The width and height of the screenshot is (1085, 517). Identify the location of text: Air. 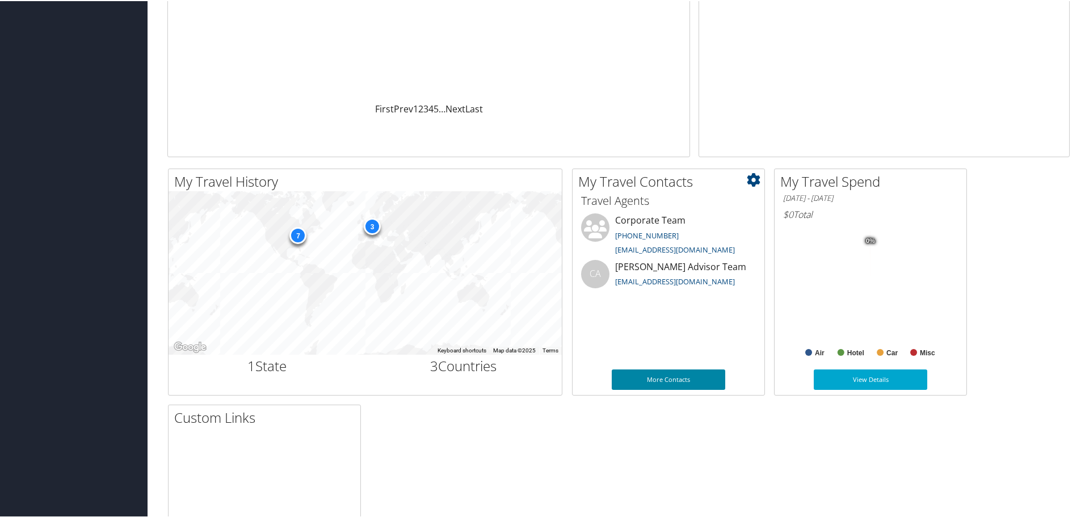
(820, 352).